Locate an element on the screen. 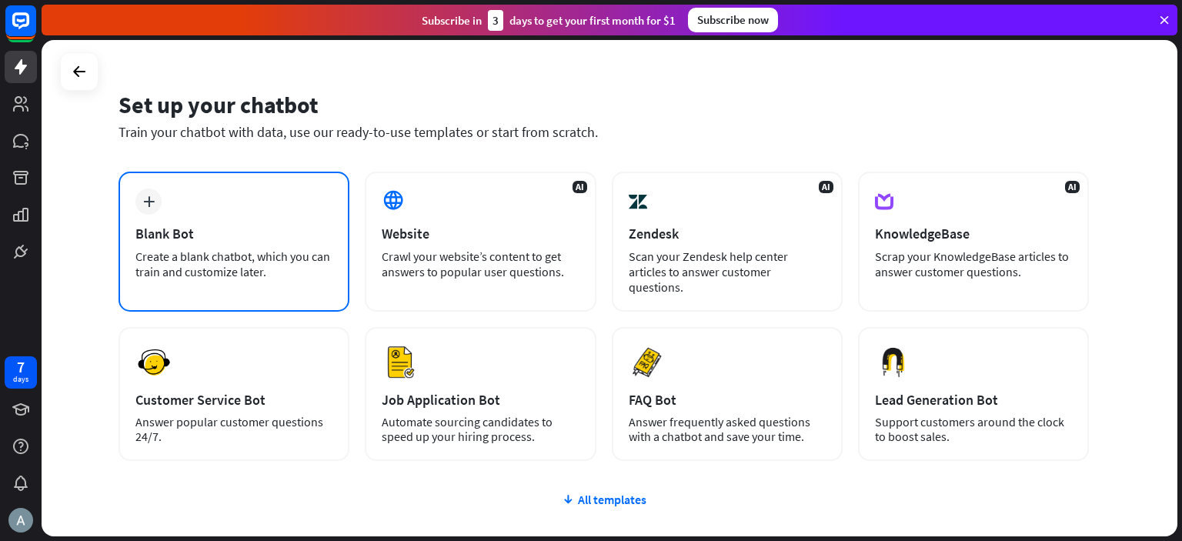 The image size is (1182, 541). button: Open LiveChat chat widget is located at coordinates (35, 29).